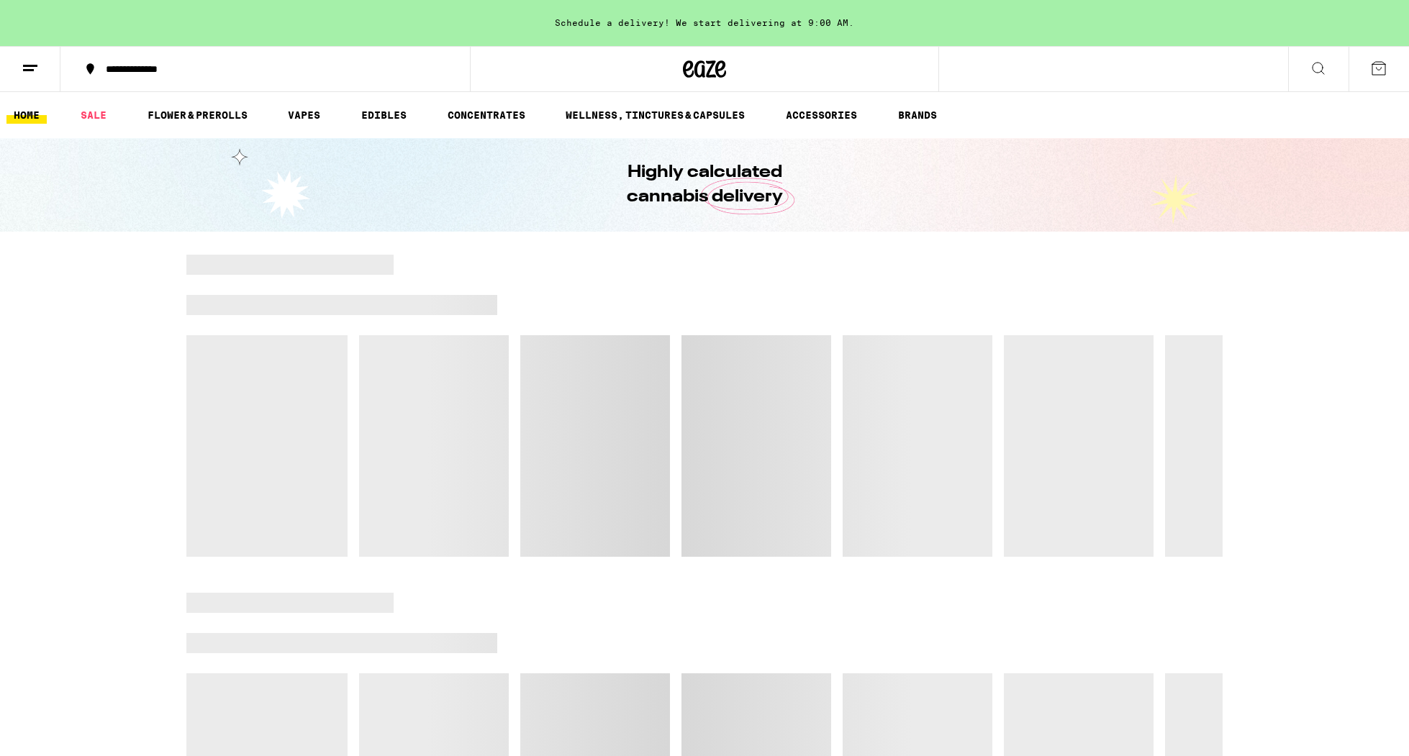 Image resolution: width=1409 pixels, height=756 pixels. What do you see at coordinates (197, 115) in the screenshot?
I see `a: FLOWER & PREROLLS` at bounding box center [197, 115].